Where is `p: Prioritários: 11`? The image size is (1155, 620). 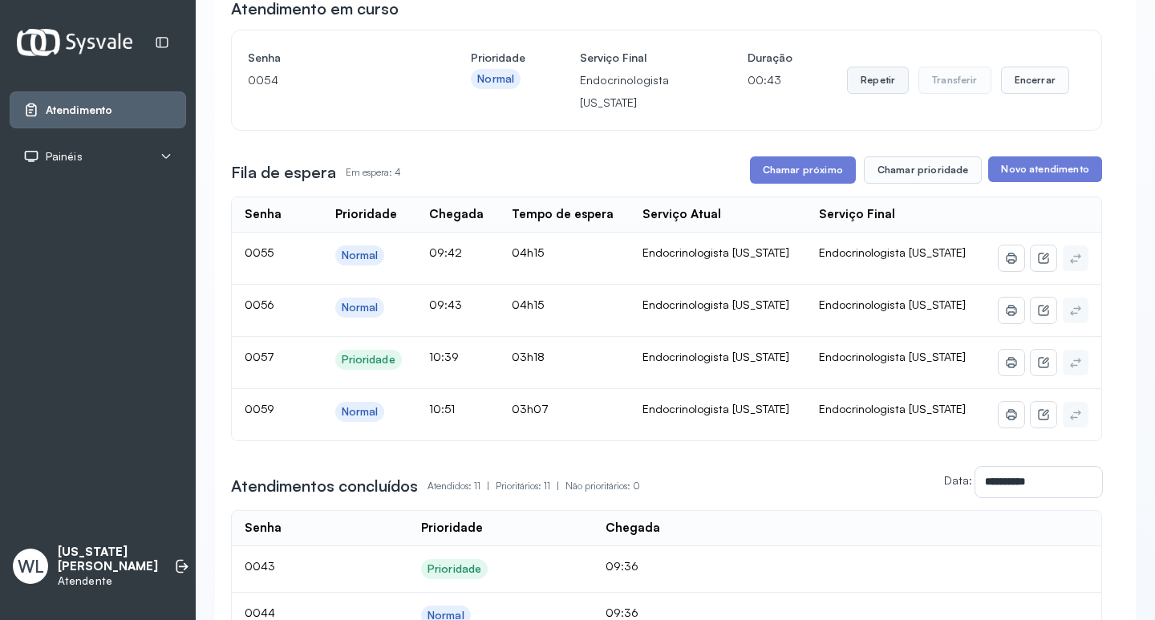 p: Prioritários: 11 is located at coordinates (530, 486).